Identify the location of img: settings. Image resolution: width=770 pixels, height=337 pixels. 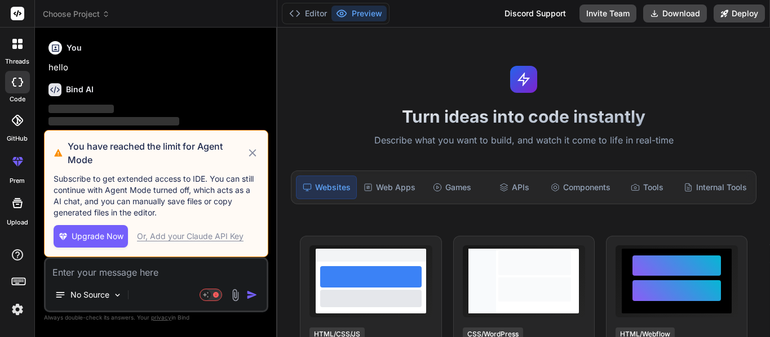
(17, 310).